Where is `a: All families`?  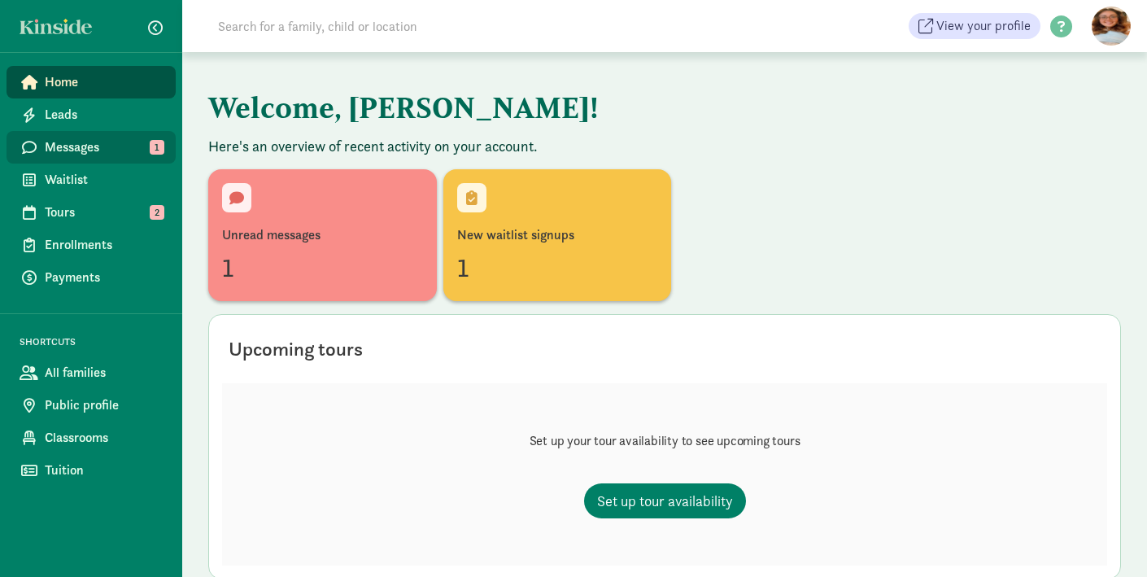 a: All families is located at coordinates (91, 373).